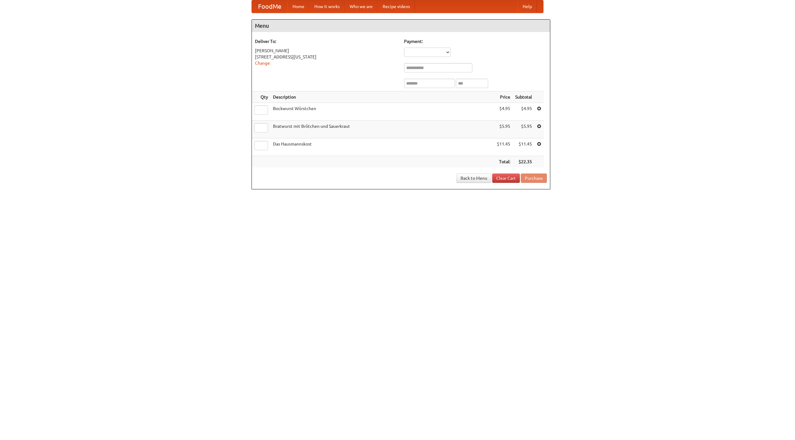 The height and width of the screenshot is (440, 795). What do you see at coordinates (524, 162) in the screenshot?
I see `th: $22.35` at bounding box center [524, 162].